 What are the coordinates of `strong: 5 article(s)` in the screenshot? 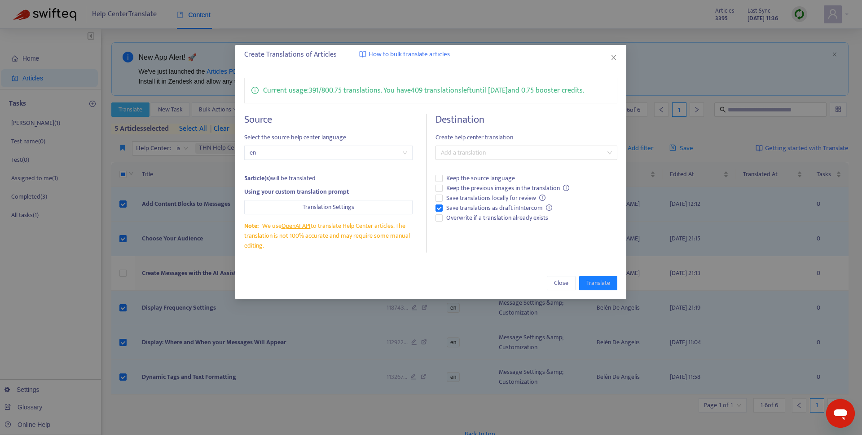 It's located at (257, 178).